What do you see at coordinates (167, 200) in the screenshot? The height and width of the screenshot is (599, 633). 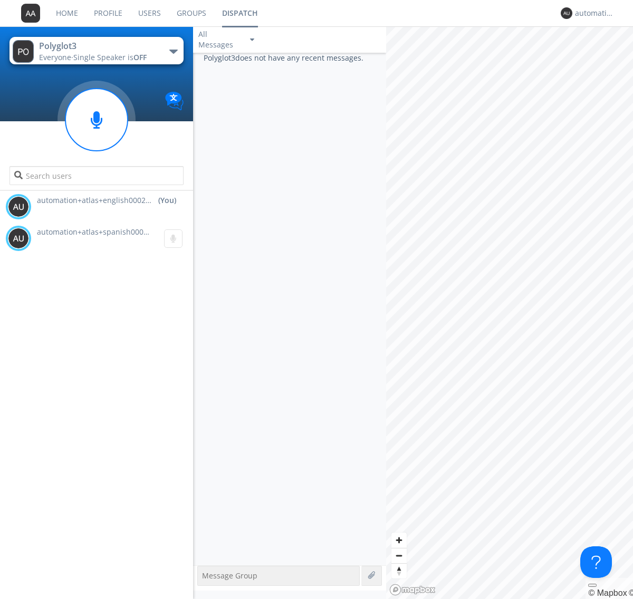 I see `div: (You)` at bounding box center [167, 200].